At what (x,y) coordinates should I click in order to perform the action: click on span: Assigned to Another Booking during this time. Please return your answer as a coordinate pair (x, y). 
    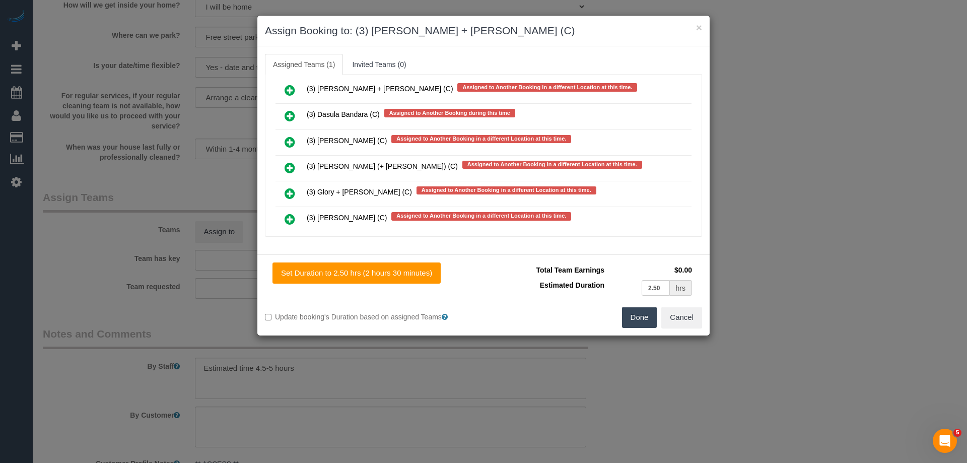
    Looking at the image, I should click on (450, 113).